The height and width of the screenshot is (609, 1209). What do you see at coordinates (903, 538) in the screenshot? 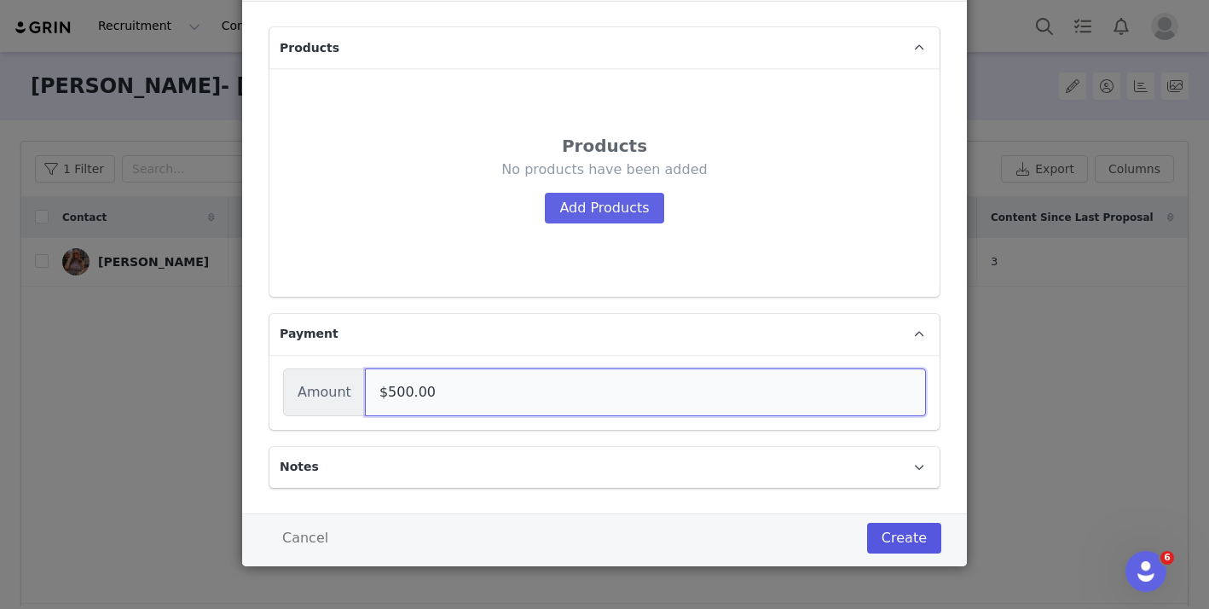
I see `button: Create` at bounding box center [903, 538].